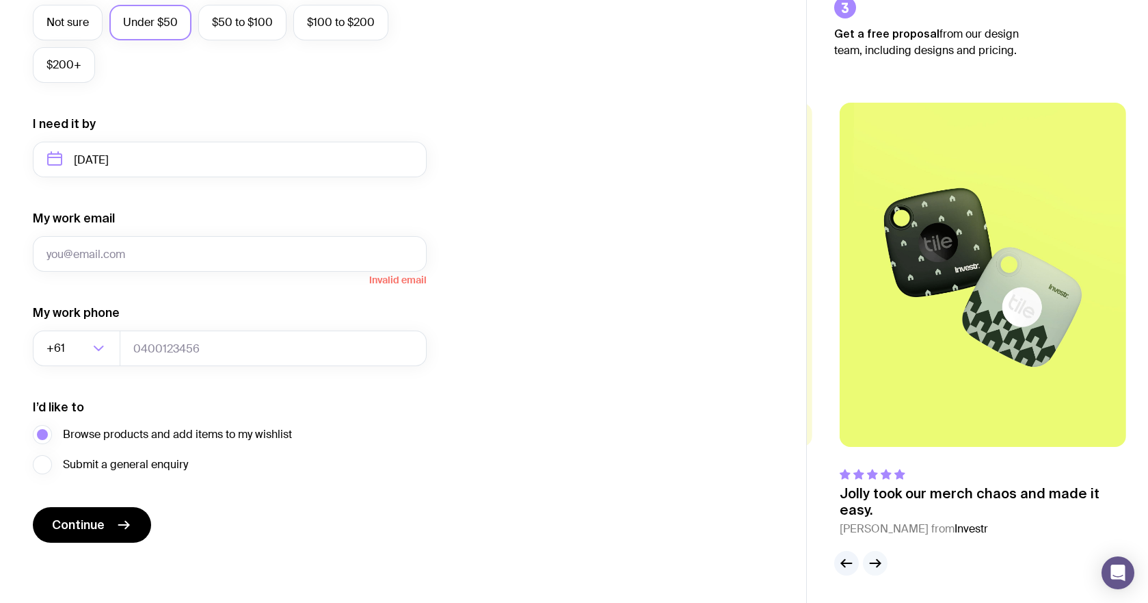  What do you see at coordinates (273, 348) in the screenshot?
I see `input: 0400123456` at bounding box center [273, 348].